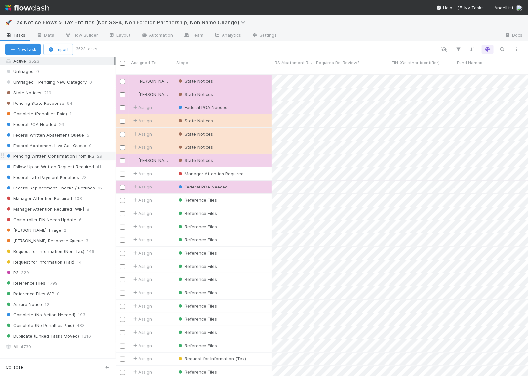 Image resolution: width=528 pixels, height=376 pixels. I want to click on a: Team, so click(194, 36).